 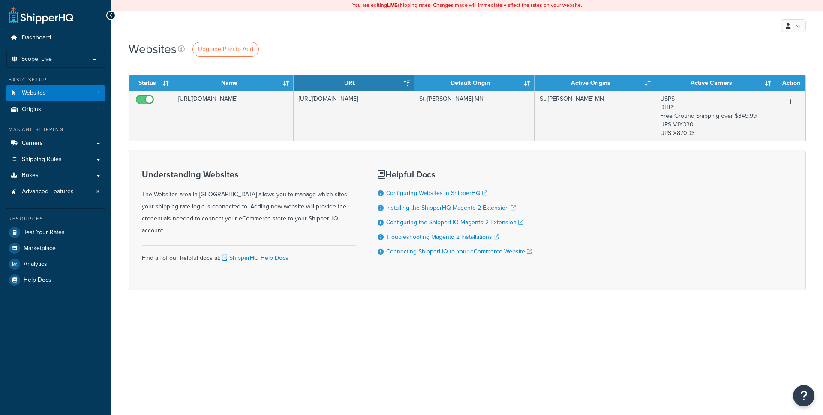 I want to click on a: Connecting ShipperHQ to Your eCommerce Website, so click(x=459, y=251).